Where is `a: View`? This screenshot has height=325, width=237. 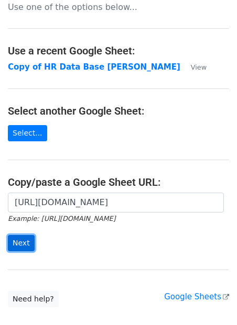
a: View is located at coordinates (193, 67).